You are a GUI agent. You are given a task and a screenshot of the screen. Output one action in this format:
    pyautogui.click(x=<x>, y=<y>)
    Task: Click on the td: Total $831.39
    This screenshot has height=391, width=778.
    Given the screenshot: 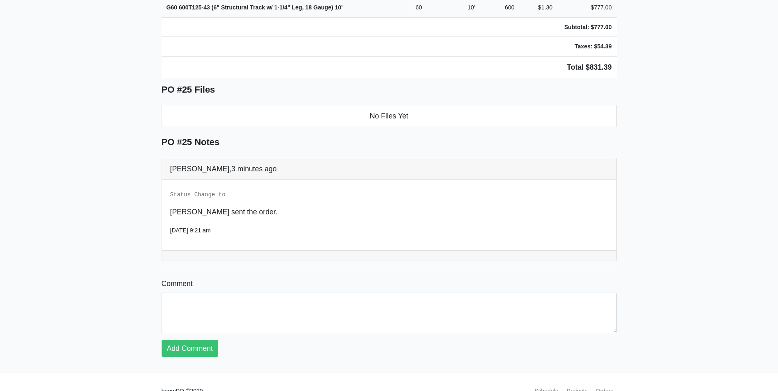 What is the action you would take?
    pyautogui.click(x=389, y=67)
    